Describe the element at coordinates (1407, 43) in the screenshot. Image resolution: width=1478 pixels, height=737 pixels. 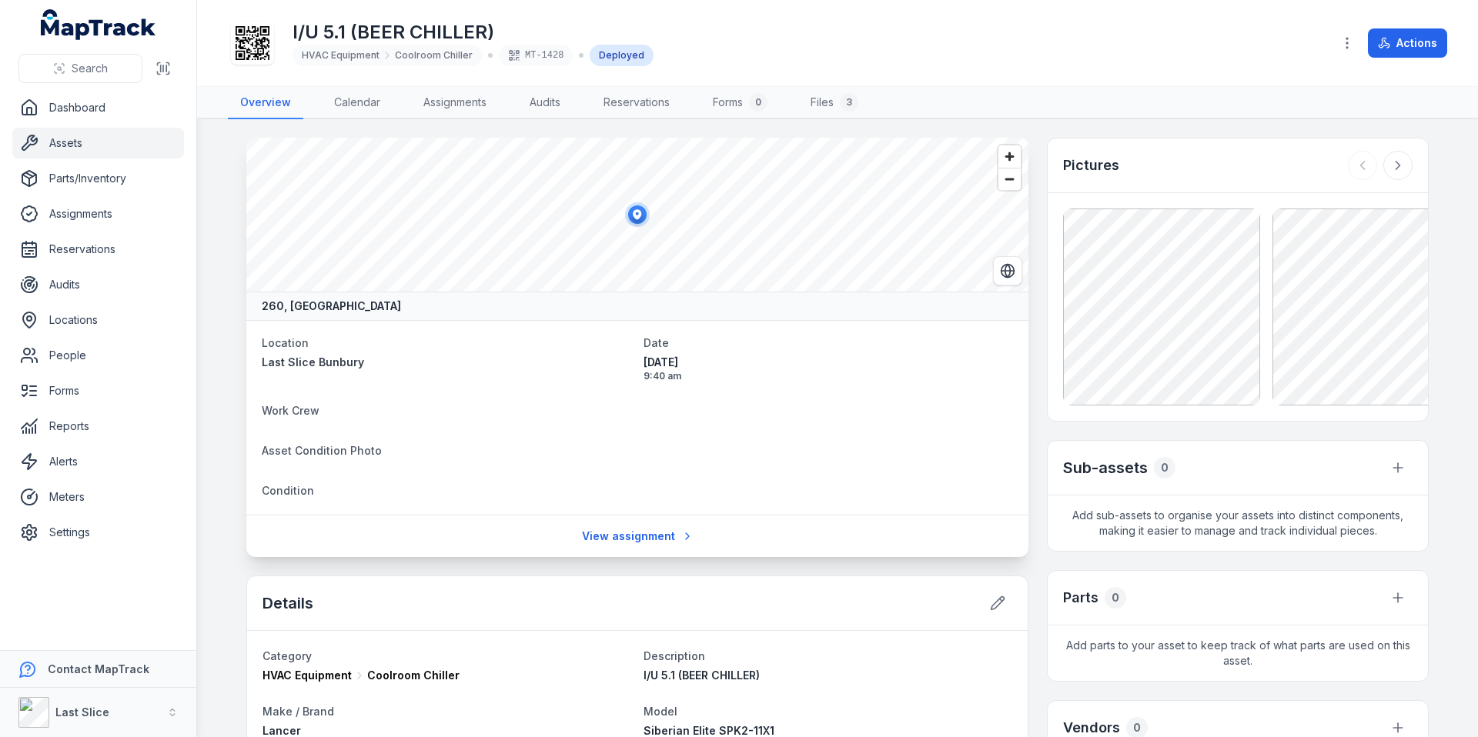
I see `button: Actions` at that location.